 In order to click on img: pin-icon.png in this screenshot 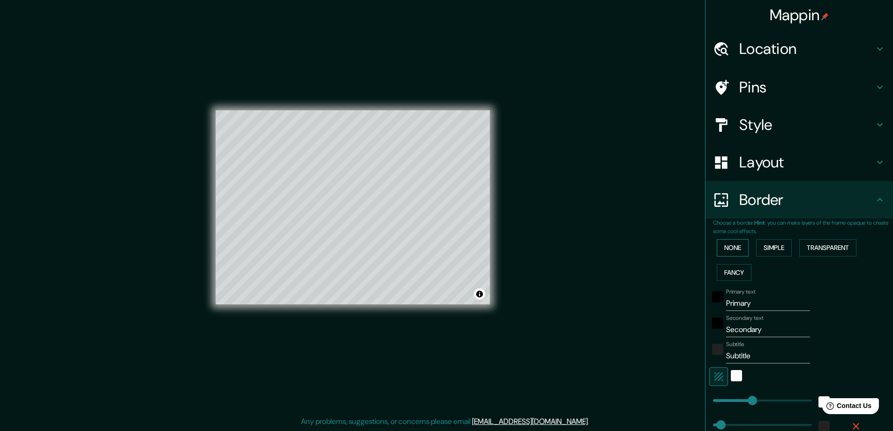, I will do `click(825, 16)`.